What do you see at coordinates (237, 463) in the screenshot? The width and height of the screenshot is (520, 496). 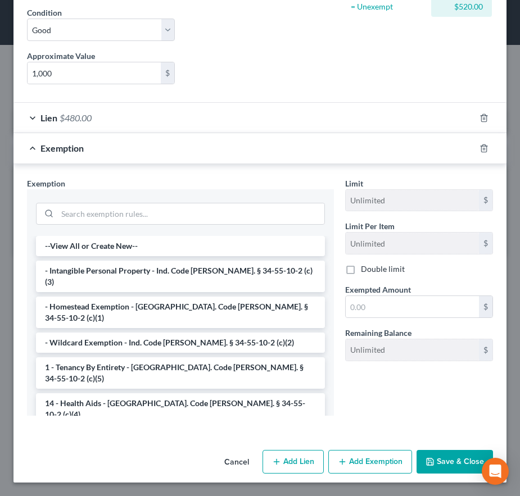 I see `button: Cancel` at bounding box center [237, 463].